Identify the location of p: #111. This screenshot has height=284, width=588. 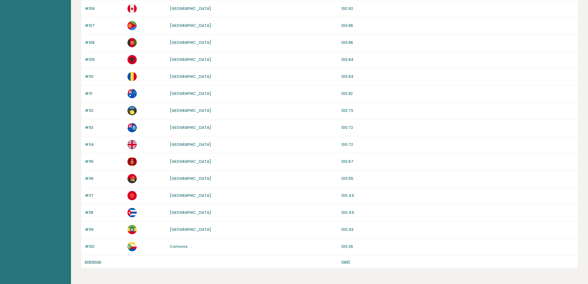
(104, 93).